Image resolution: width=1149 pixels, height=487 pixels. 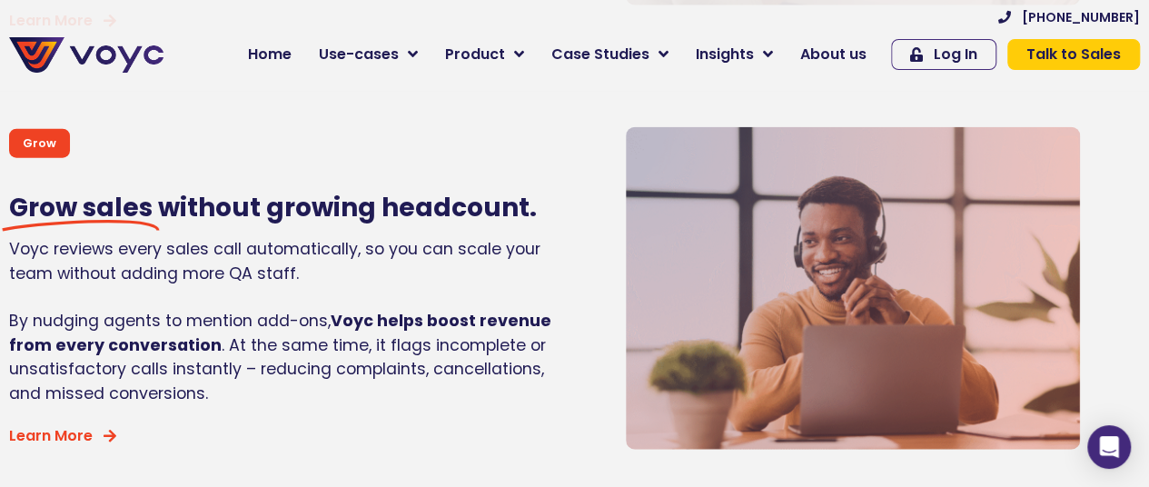 What do you see at coordinates (484, 54) in the screenshot?
I see `a: Product` at bounding box center [484, 54].